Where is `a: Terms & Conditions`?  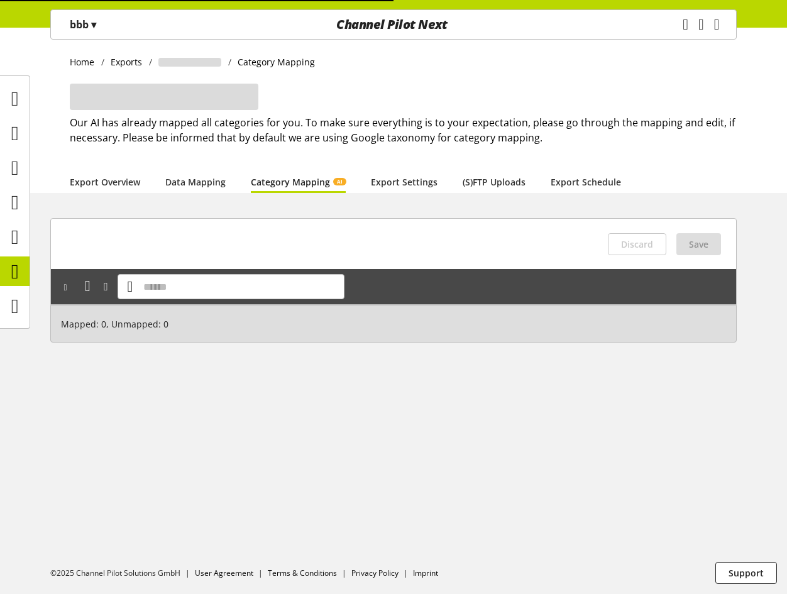
a: Terms & Conditions is located at coordinates (303, 573).